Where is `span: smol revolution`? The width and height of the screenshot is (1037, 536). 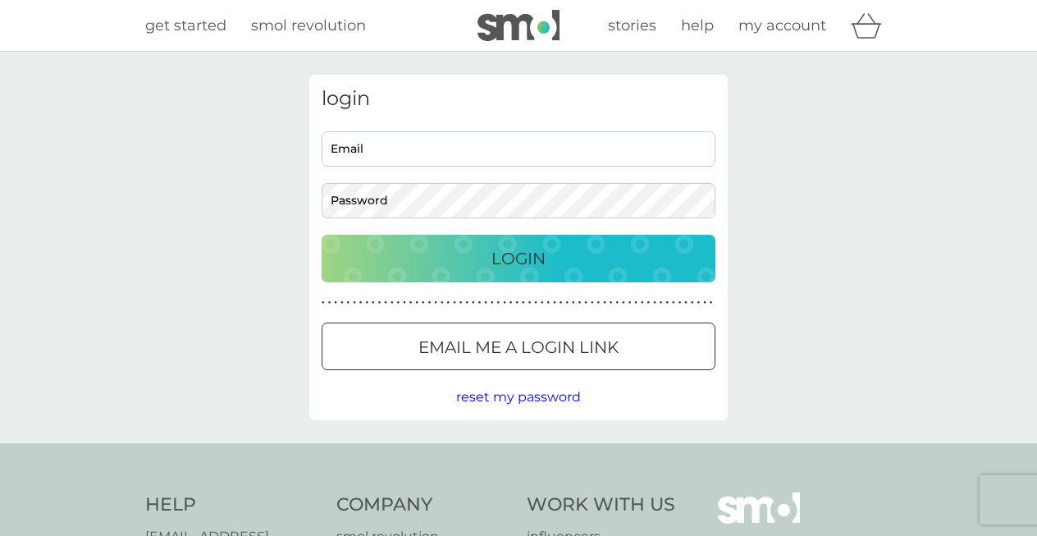 span: smol revolution is located at coordinates (309, 25).